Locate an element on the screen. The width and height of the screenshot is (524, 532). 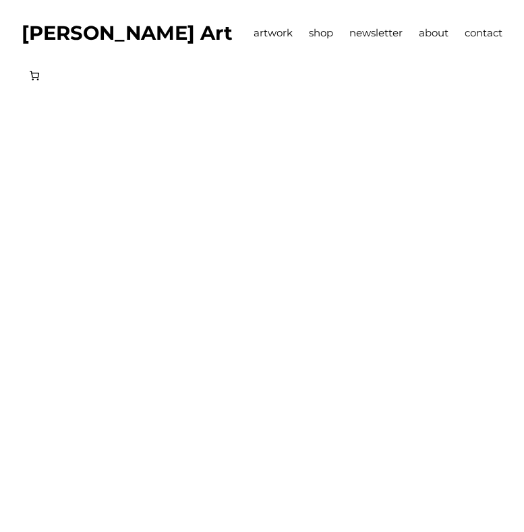
nav: Navigation is located at coordinates (377, 33).